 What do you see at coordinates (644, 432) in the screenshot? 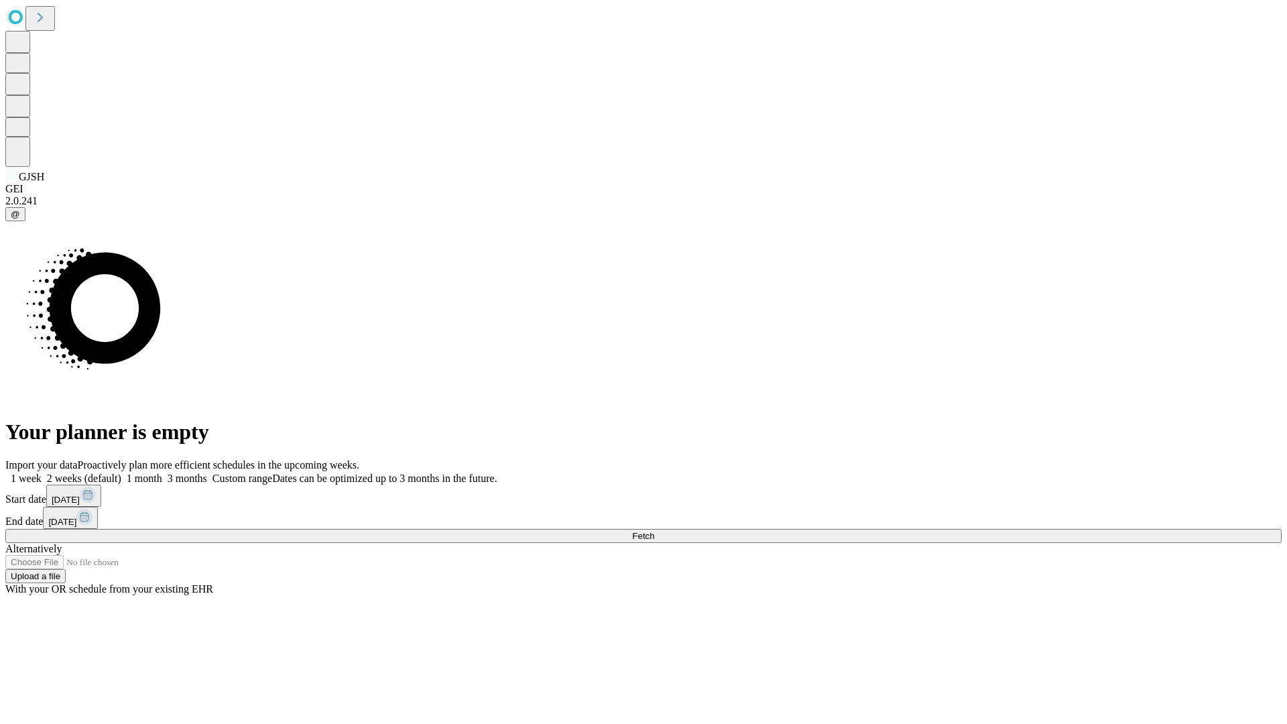
I see `h1: Your planner is empty` at bounding box center [644, 432].